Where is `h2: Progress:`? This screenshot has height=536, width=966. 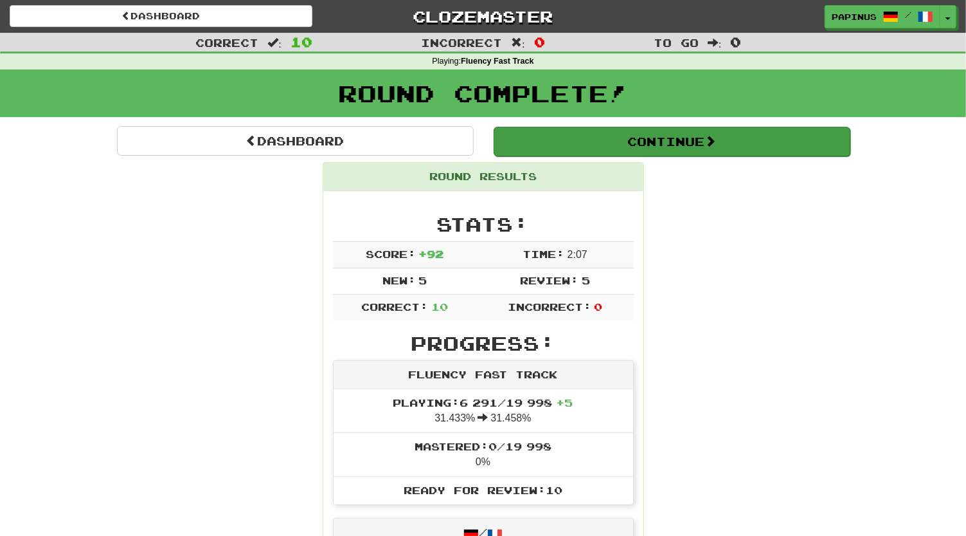 h2: Progress: is located at coordinates (483, 343).